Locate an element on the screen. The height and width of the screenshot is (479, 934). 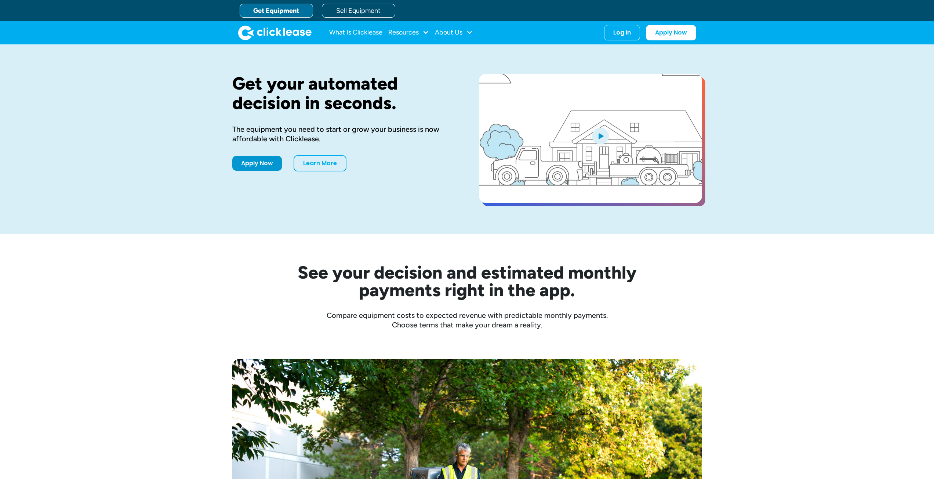
a: Learn More is located at coordinates (320, 163).